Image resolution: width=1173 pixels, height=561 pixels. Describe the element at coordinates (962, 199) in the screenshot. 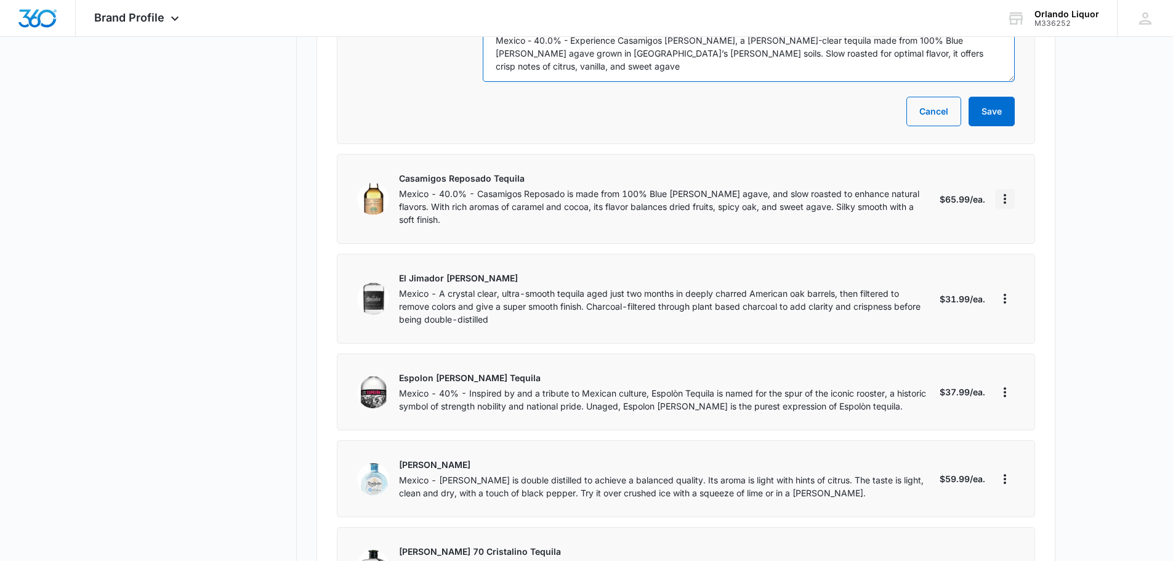

I see `p: $65.99/ea.` at that location.